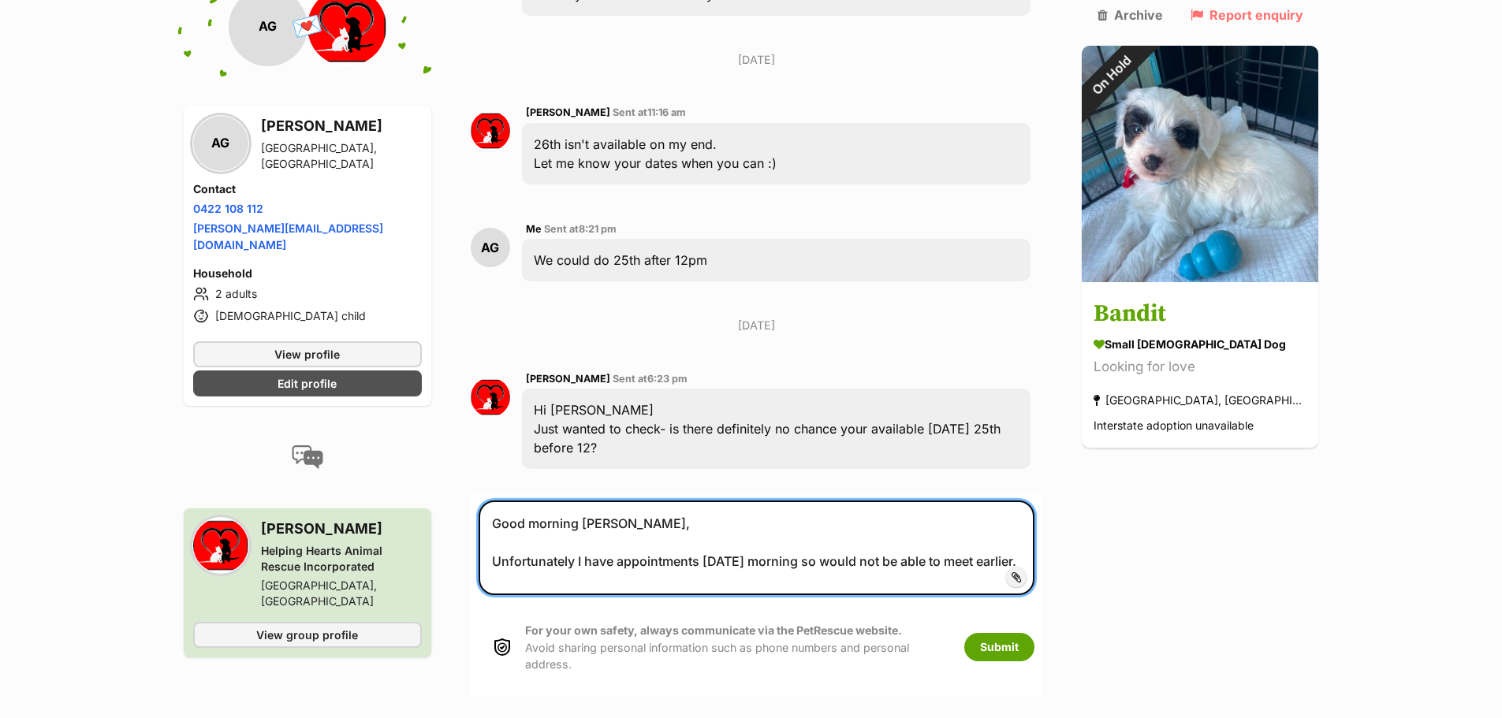  Describe the element at coordinates (1129, 15) in the screenshot. I see `a: Archive` at that location.